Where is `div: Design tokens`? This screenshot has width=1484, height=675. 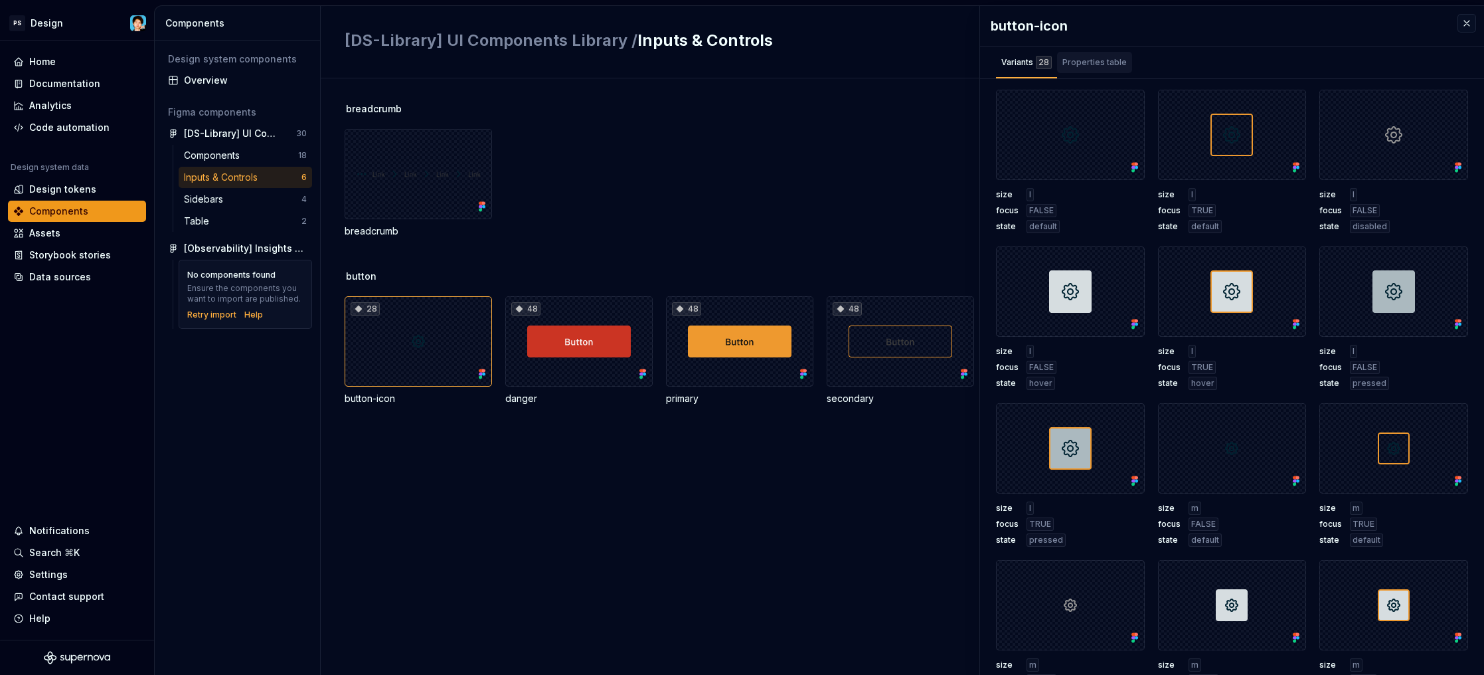 div: Design tokens is located at coordinates (62, 189).